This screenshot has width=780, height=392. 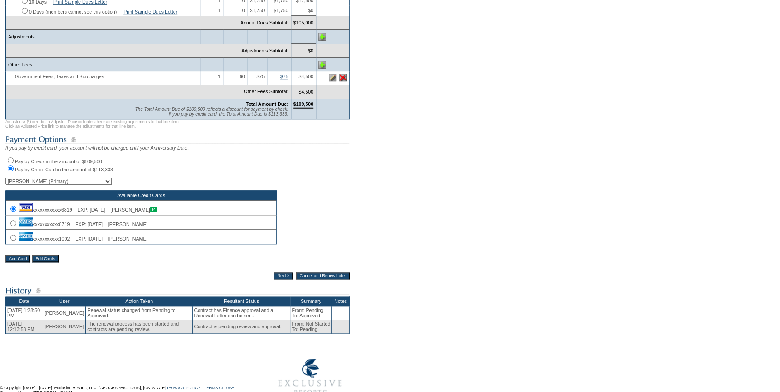 I want to click on span: 0, so click(x=244, y=10).